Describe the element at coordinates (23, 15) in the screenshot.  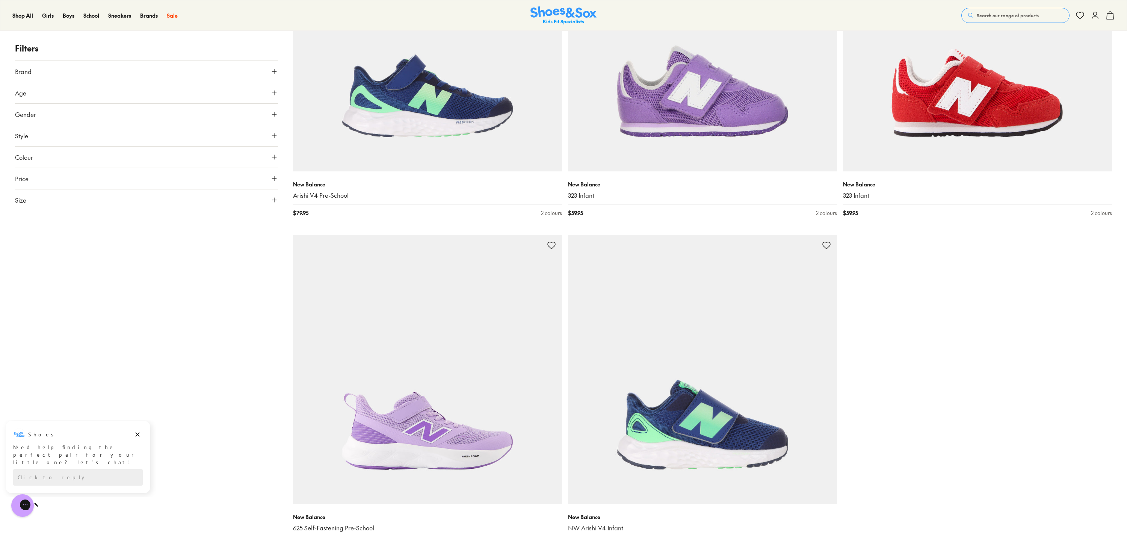
I see `span: Shop All` at that location.